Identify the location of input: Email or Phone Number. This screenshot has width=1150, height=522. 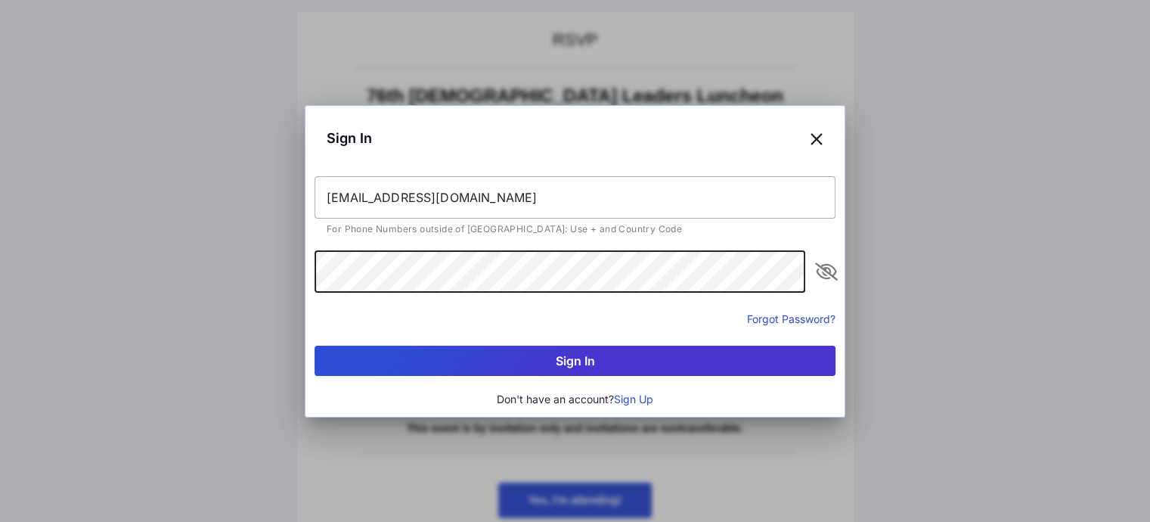
(575, 197).